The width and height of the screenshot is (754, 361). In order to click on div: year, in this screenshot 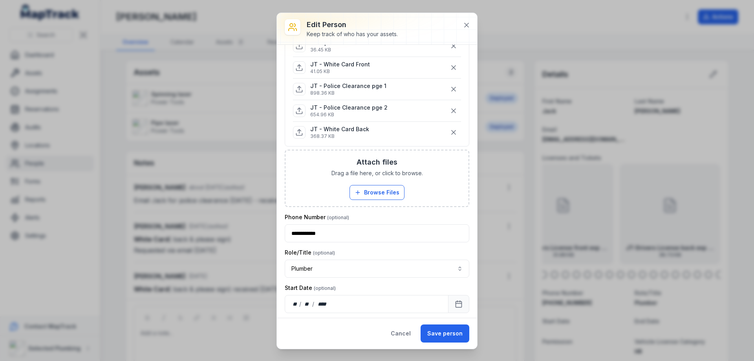, I will do `click(322, 304)`.